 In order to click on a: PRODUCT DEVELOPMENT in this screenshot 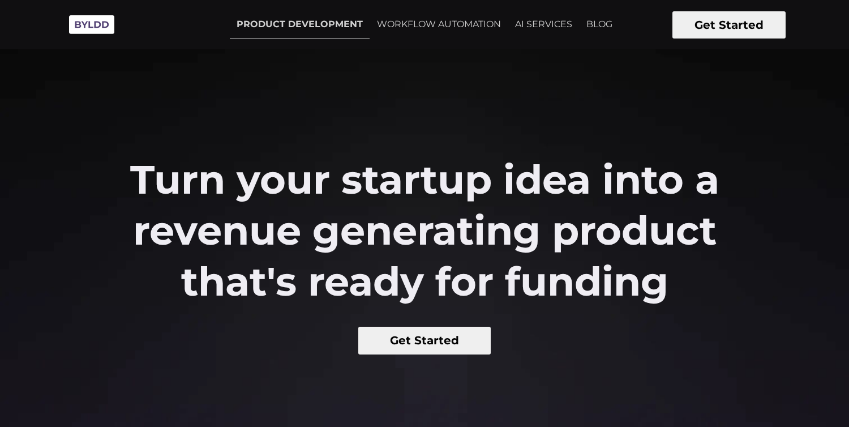, I will do `click(299, 24)`.